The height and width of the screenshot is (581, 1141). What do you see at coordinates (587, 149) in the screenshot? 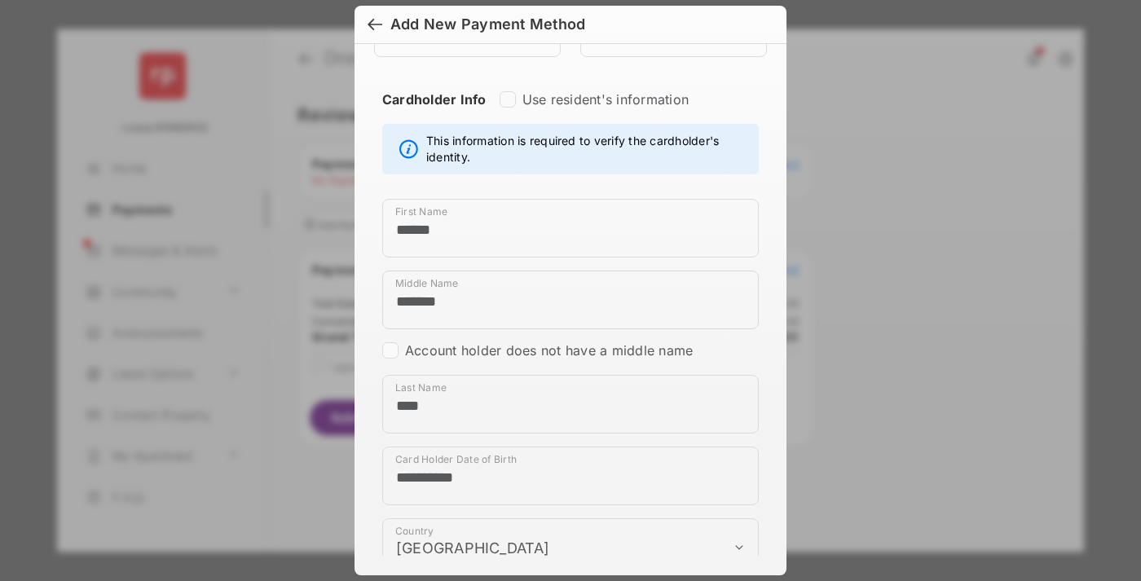
I see `span: This information is required to verify the cardholder's identity.` at bounding box center [587, 149].